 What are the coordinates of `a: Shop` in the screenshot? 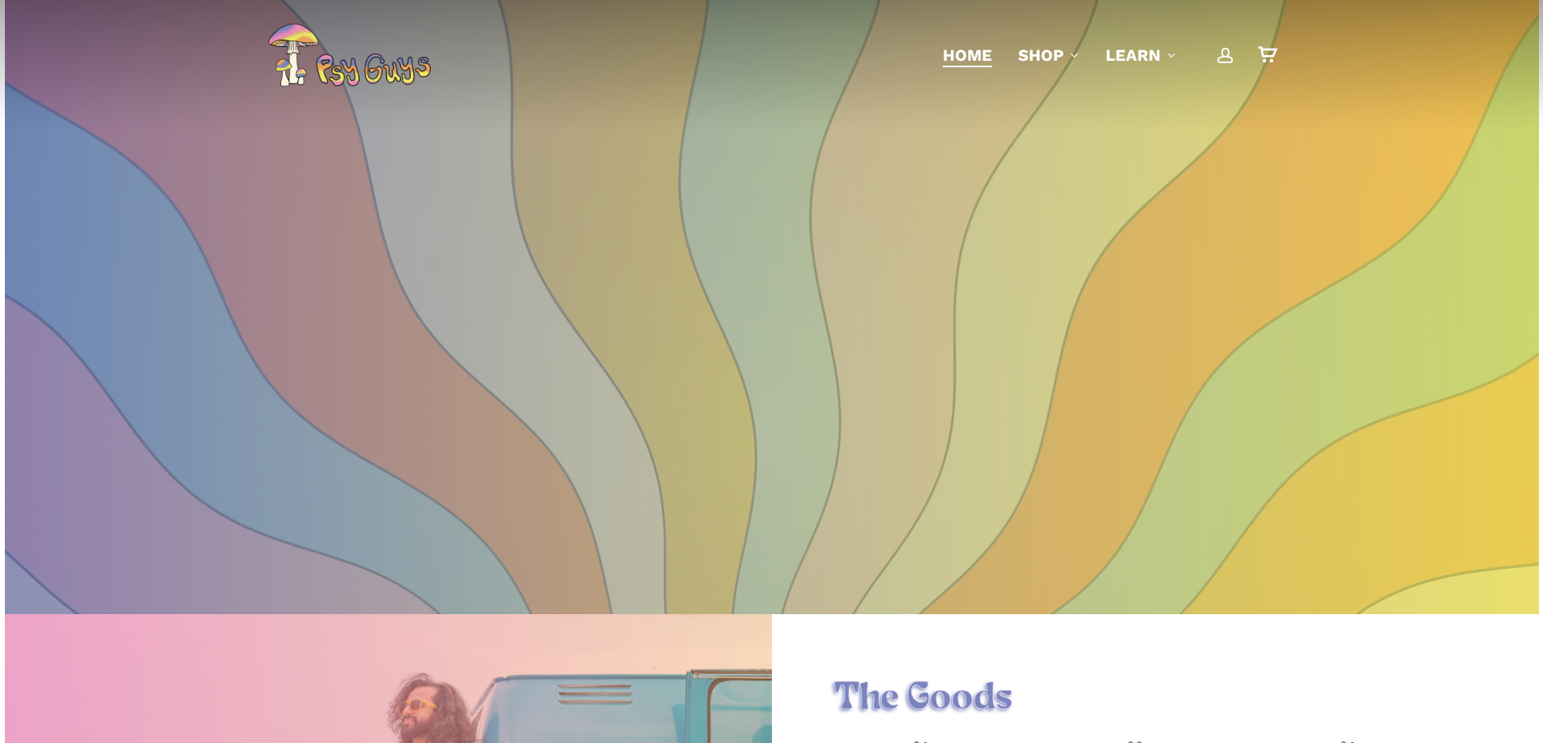 It's located at (1049, 55).